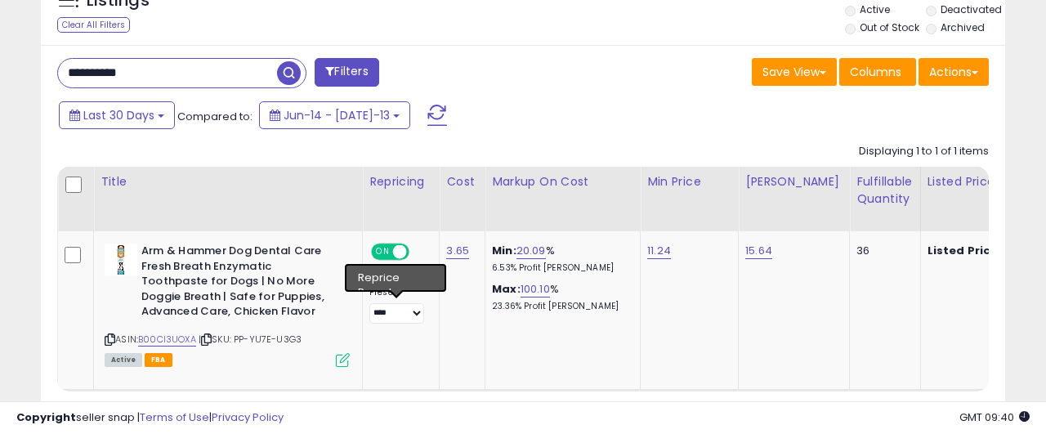  What do you see at coordinates (347, 72) in the screenshot?
I see `button: Filters` at bounding box center [347, 72].